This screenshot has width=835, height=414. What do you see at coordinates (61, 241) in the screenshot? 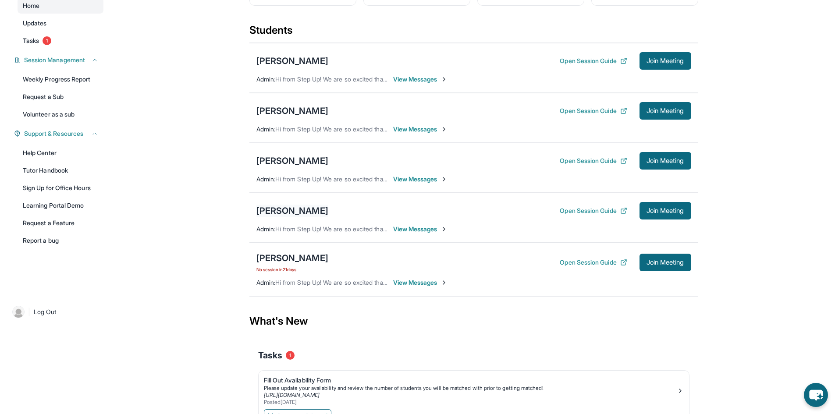
I see `a: Report a bug` at bounding box center [61, 241].